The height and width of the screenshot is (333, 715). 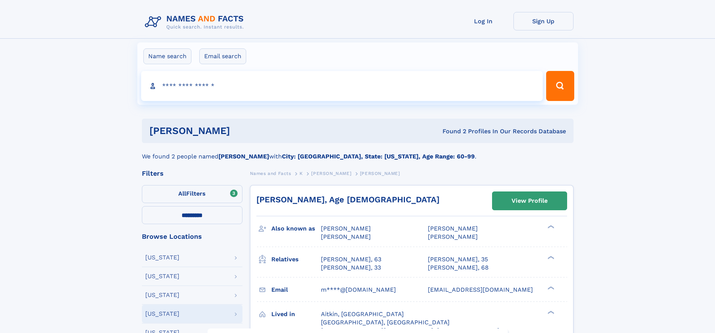 What do you see at coordinates (196, 22) in the screenshot?
I see `img: Logo Names and Facts` at bounding box center [196, 22].